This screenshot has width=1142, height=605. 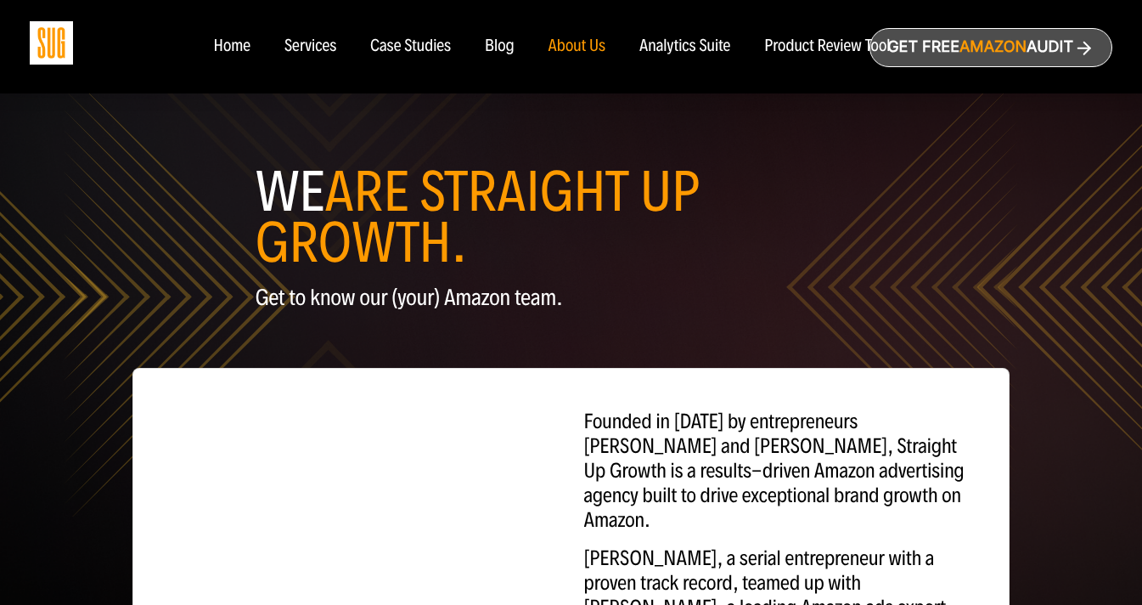 I want to click on p: Get to know our (your) Amazon team., so click(x=572, y=297).